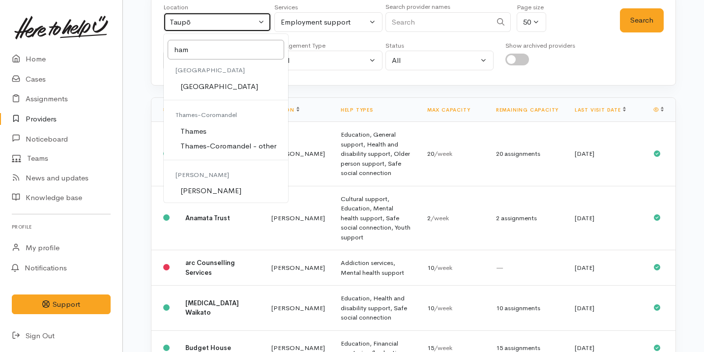 This screenshot has height=352, width=704. What do you see at coordinates (210, 267) in the screenshot?
I see `b: arc Counselling Services` at bounding box center [210, 267].